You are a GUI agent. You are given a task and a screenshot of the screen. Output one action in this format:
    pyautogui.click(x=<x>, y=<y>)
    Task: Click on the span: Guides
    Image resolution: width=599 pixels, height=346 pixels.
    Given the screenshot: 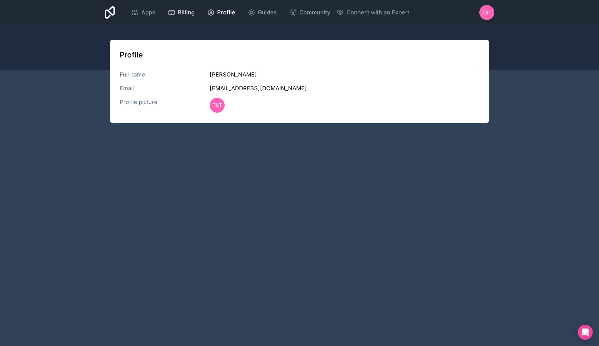 What is the action you would take?
    pyautogui.click(x=267, y=13)
    